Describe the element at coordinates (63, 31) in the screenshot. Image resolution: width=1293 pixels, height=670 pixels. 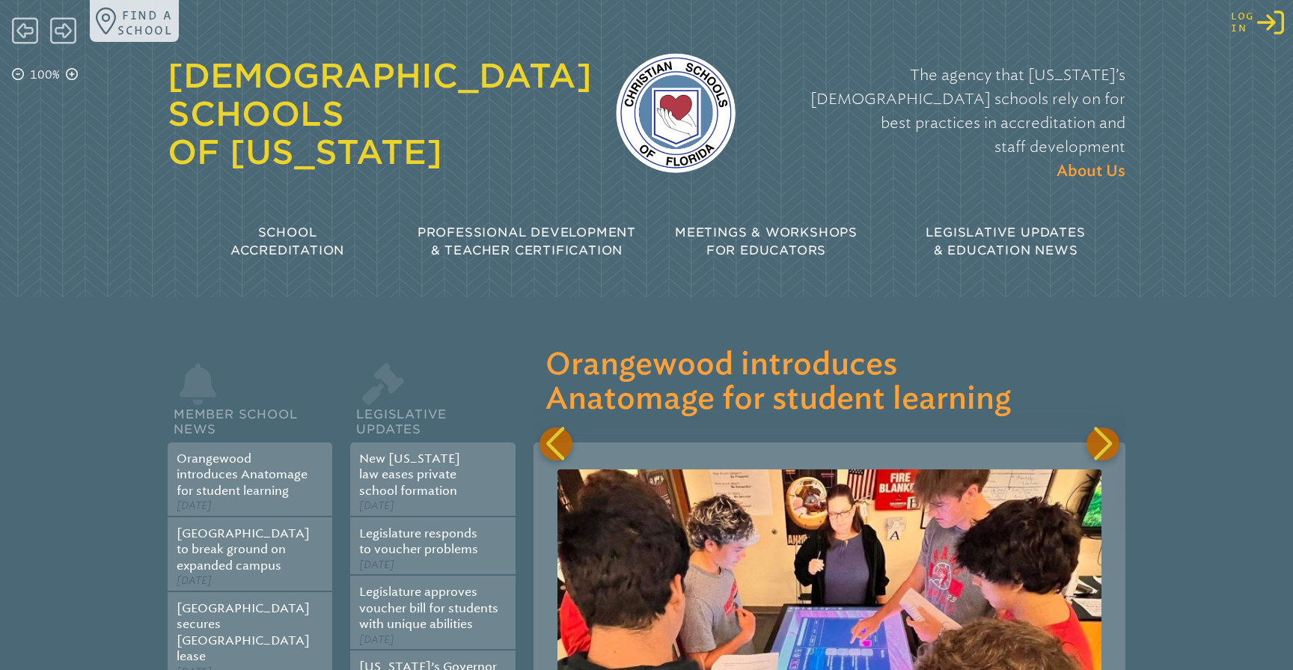
I see `span: Forward` at that location.